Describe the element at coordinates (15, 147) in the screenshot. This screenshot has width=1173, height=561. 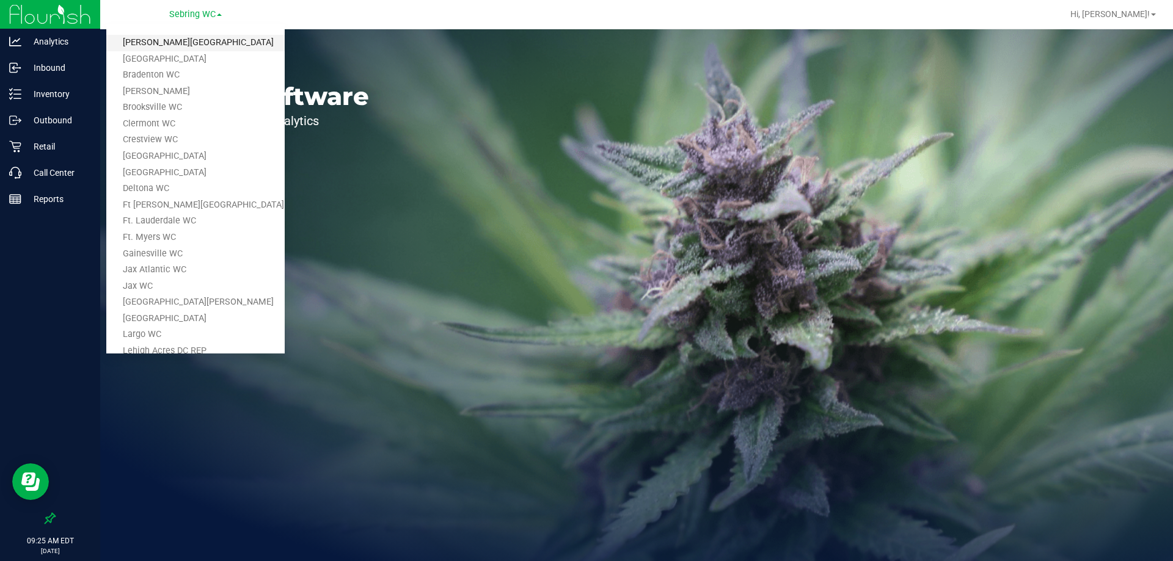
I see `inline-svg: Retail` at that location.